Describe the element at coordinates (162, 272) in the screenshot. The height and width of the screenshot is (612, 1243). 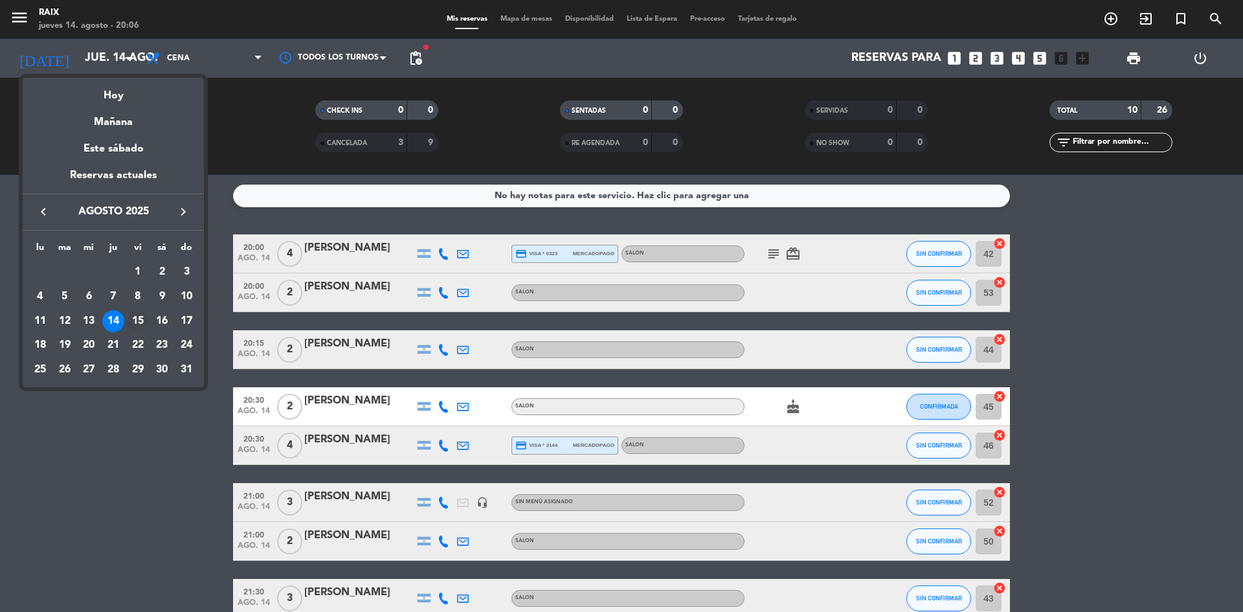
I see `div: 2` at that location.